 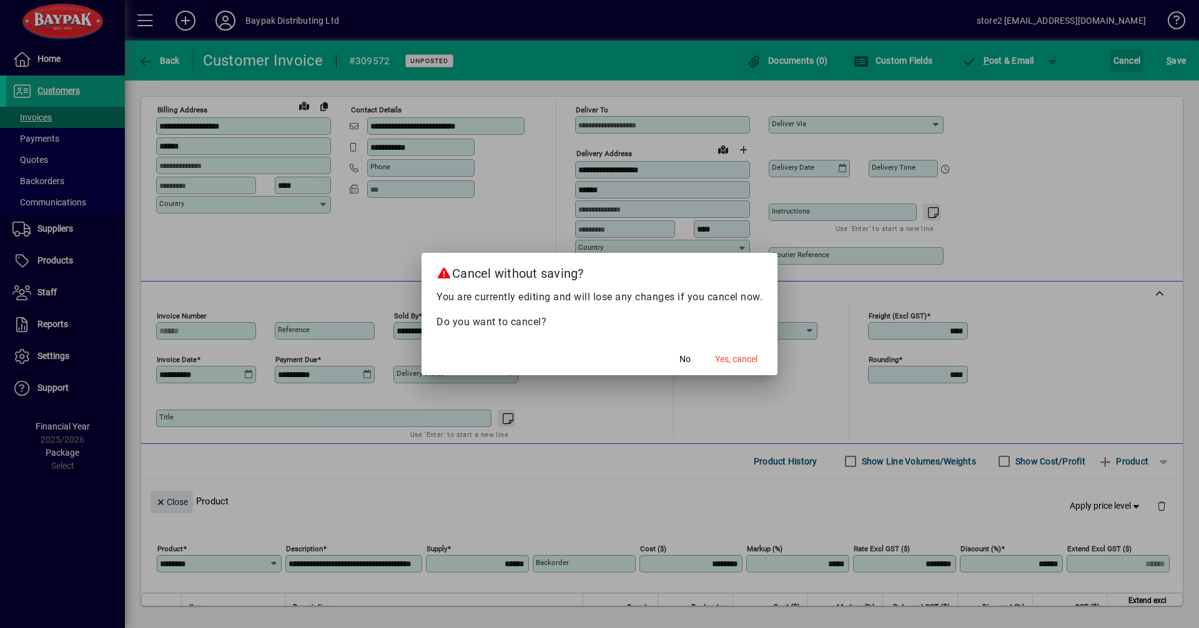 What do you see at coordinates (736, 359) in the screenshot?
I see `button: Yes, cancel` at bounding box center [736, 359].